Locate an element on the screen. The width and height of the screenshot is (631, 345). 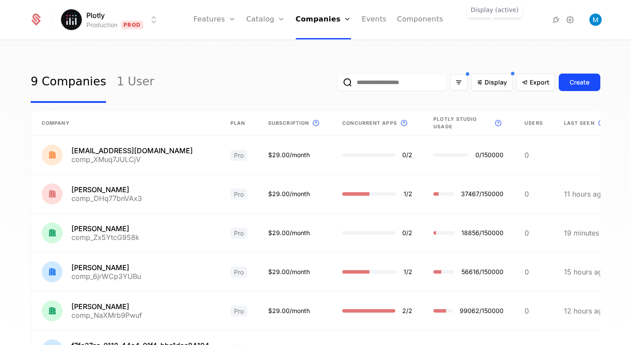
button: Create is located at coordinates (579, 82).